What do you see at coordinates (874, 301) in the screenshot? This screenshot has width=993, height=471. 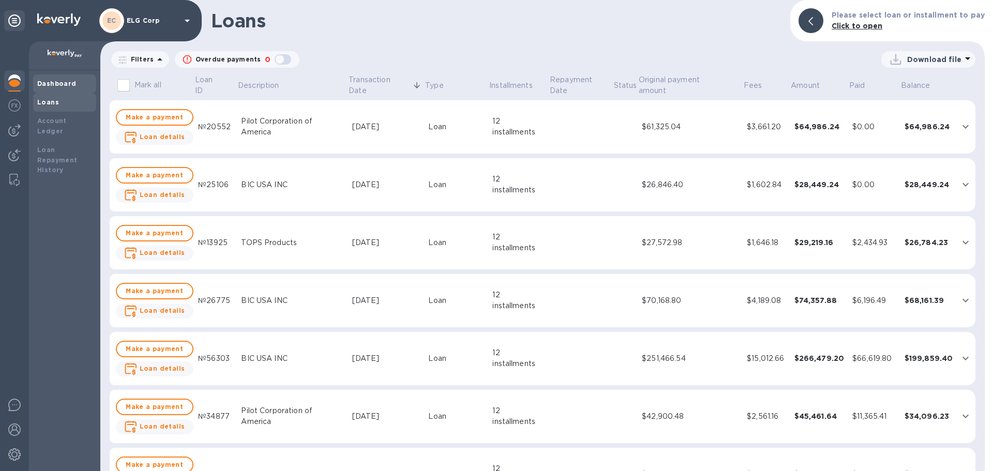 I see `div: $6,196.49` at bounding box center [874, 301].